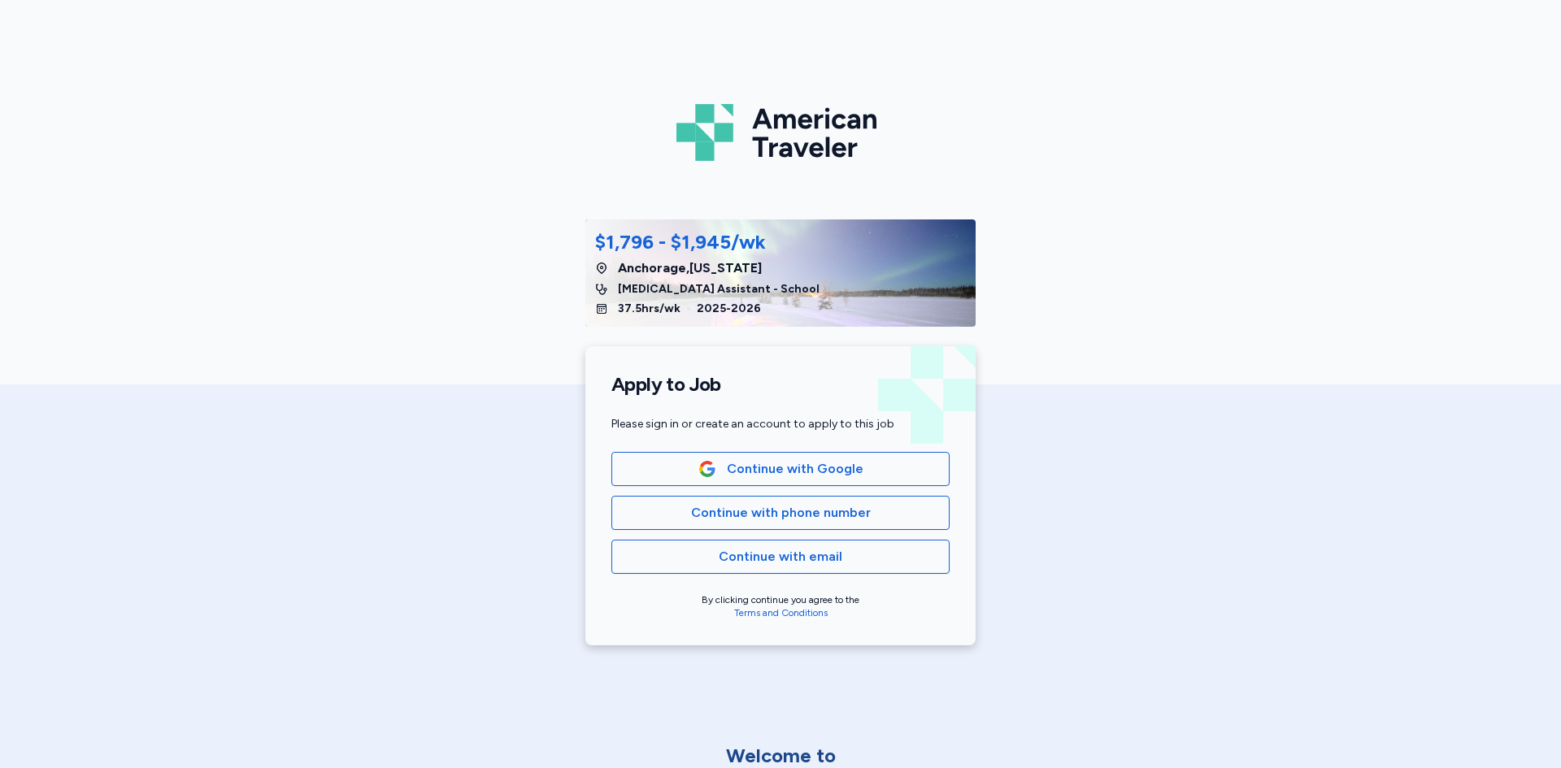  What do you see at coordinates (781, 385) in the screenshot?
I see `h1: Apply to Job` at bounding box center [781, 385].